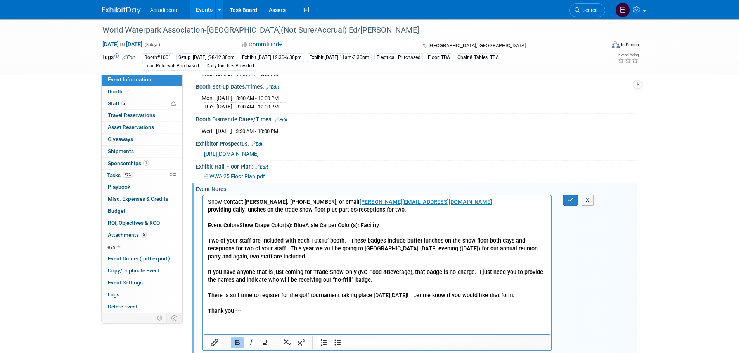  Describe the element at coordinates (127, 235) in the screenshot. I see `span: Attachments` at that location.